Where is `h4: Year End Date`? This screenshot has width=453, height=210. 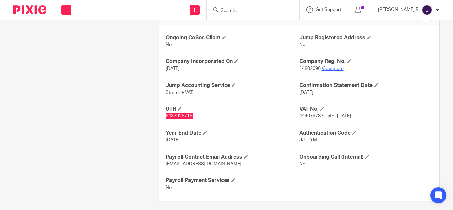 h4: Year End Date is located at coordinates (232, 133).